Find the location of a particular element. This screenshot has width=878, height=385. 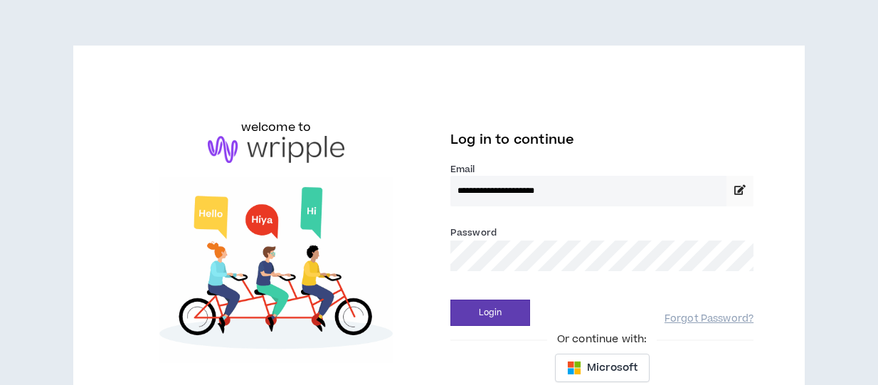

label: Password is located at coordinates (473, 233).